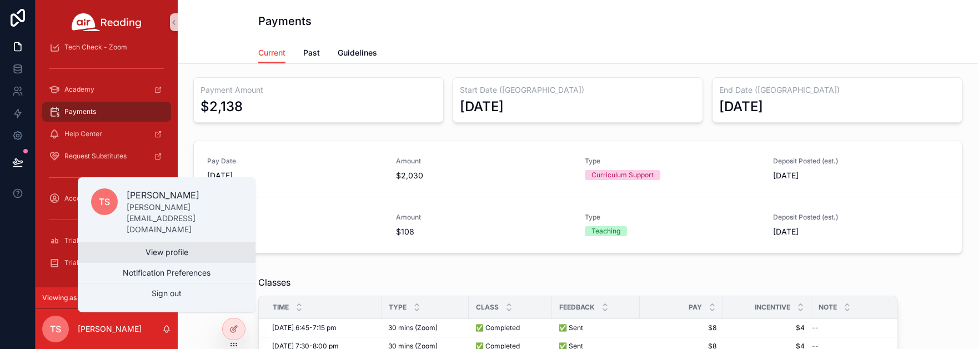  I want to click on a: Academy, so click(107, 89).